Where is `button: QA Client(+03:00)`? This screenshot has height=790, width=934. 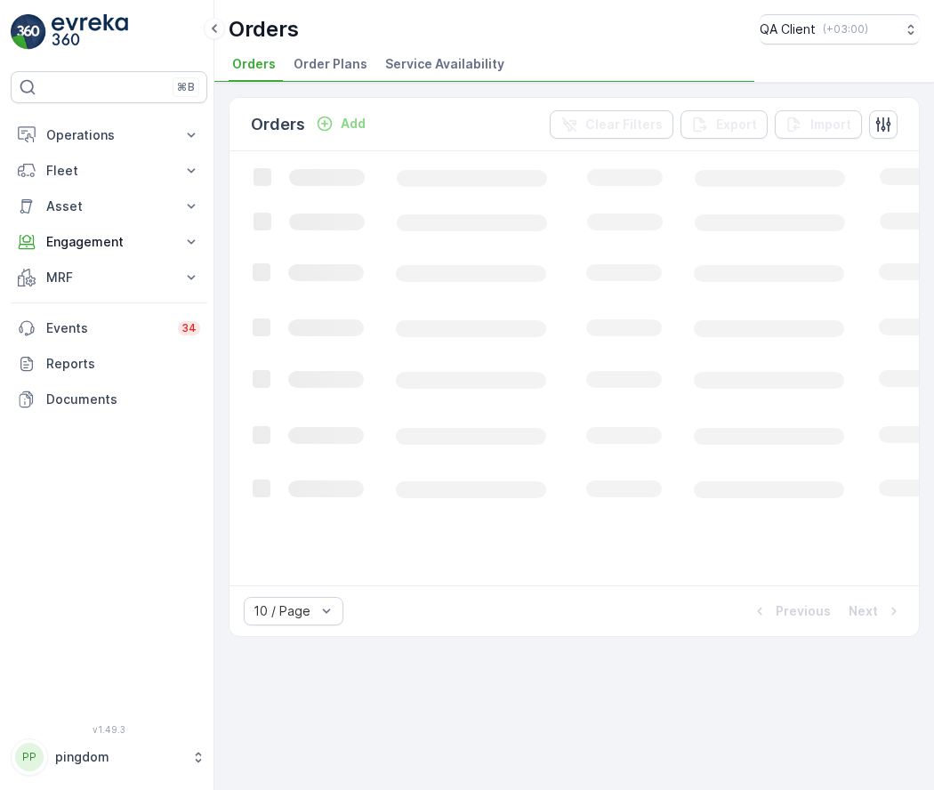 button: QA Client(+03:00) is located at coordinates (840, 29).